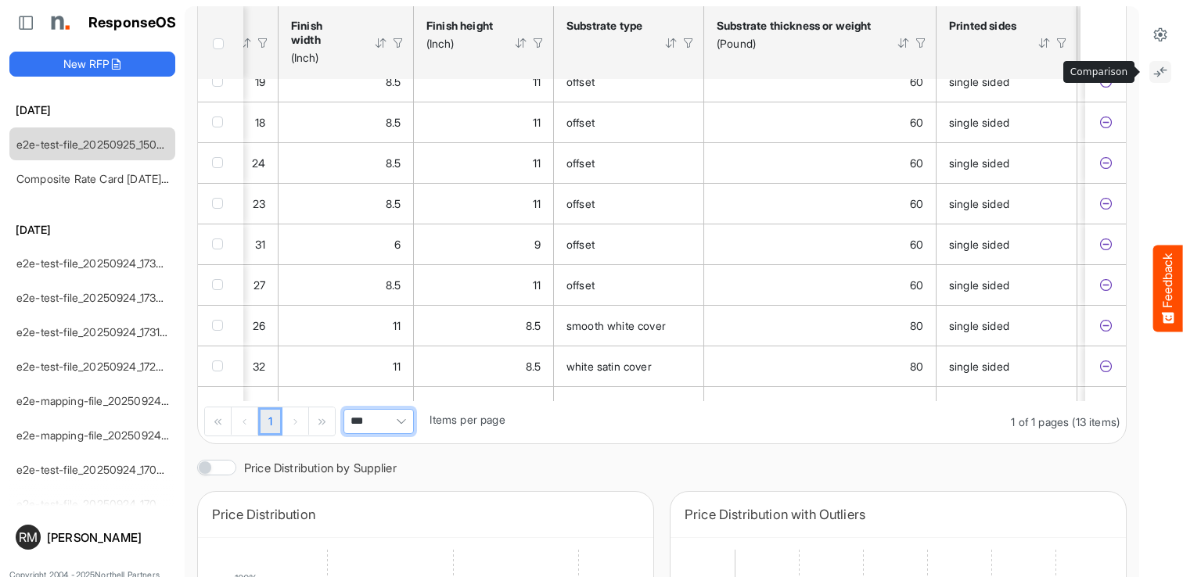  I want to click on span: 19, so click(260, 81).